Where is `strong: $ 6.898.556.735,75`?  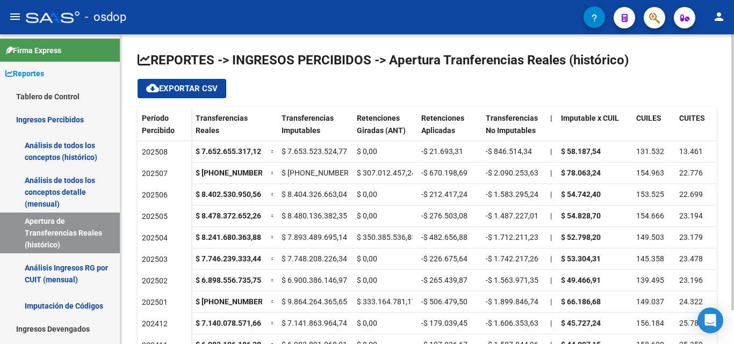
strong: $ 6.898.556.735,75 is located at coordinates (228, 281).